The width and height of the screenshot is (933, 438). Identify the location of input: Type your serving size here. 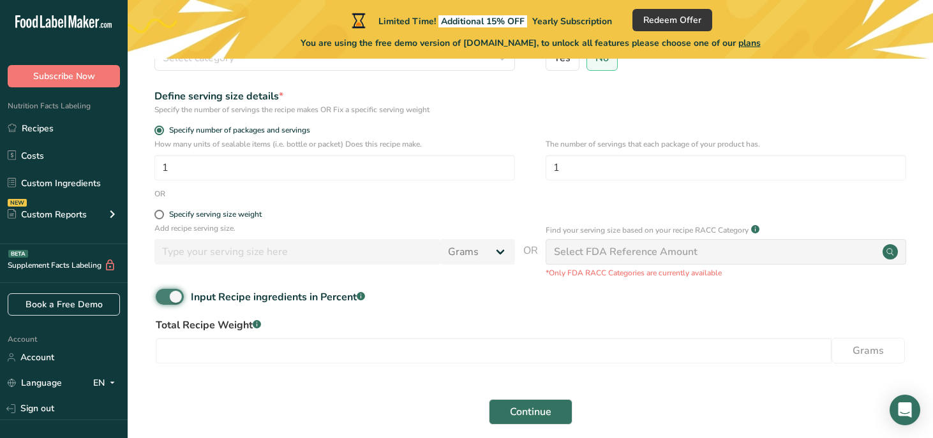
(297, 252).